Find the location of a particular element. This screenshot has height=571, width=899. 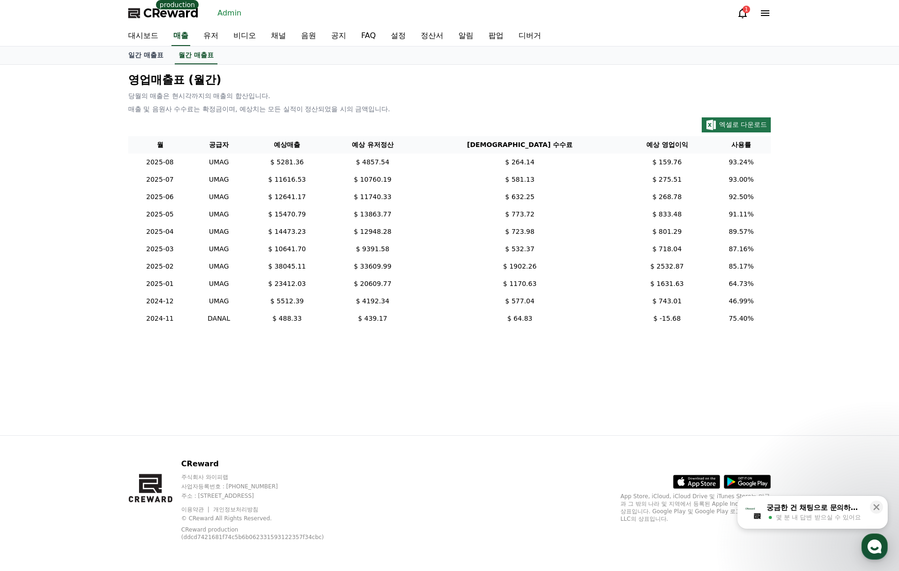

a: 매출 is located at coordinates (181, 36).